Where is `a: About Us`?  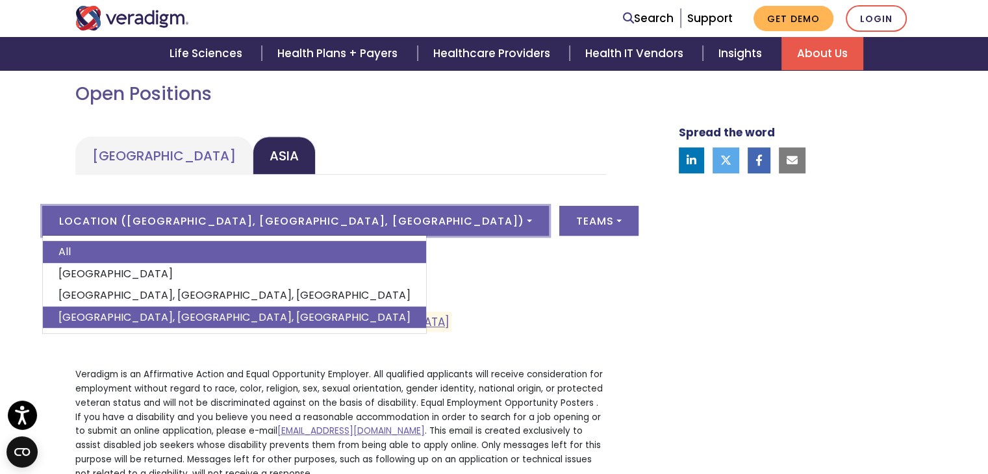 a: About Us is located at coordinates (822, 53).